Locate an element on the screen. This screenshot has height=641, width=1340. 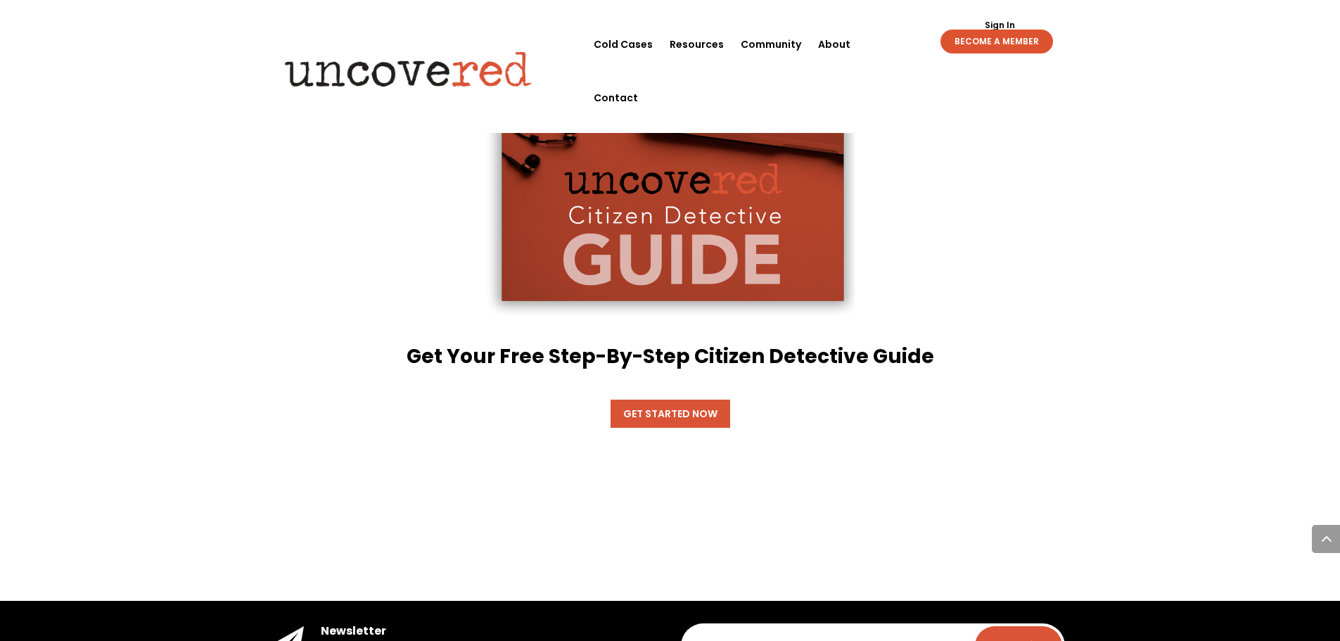
a: Resources is located at coordinates (696, 44).